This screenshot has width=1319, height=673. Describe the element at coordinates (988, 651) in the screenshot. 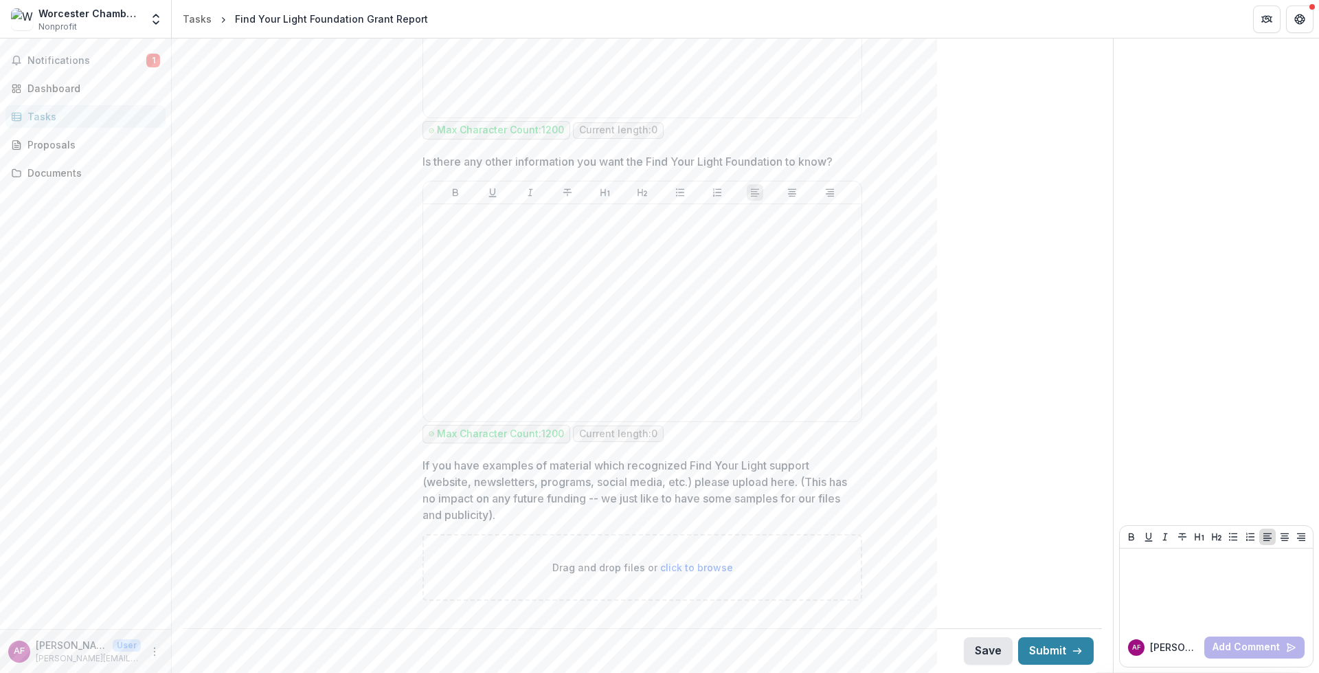

I see `button: Save` at that location.